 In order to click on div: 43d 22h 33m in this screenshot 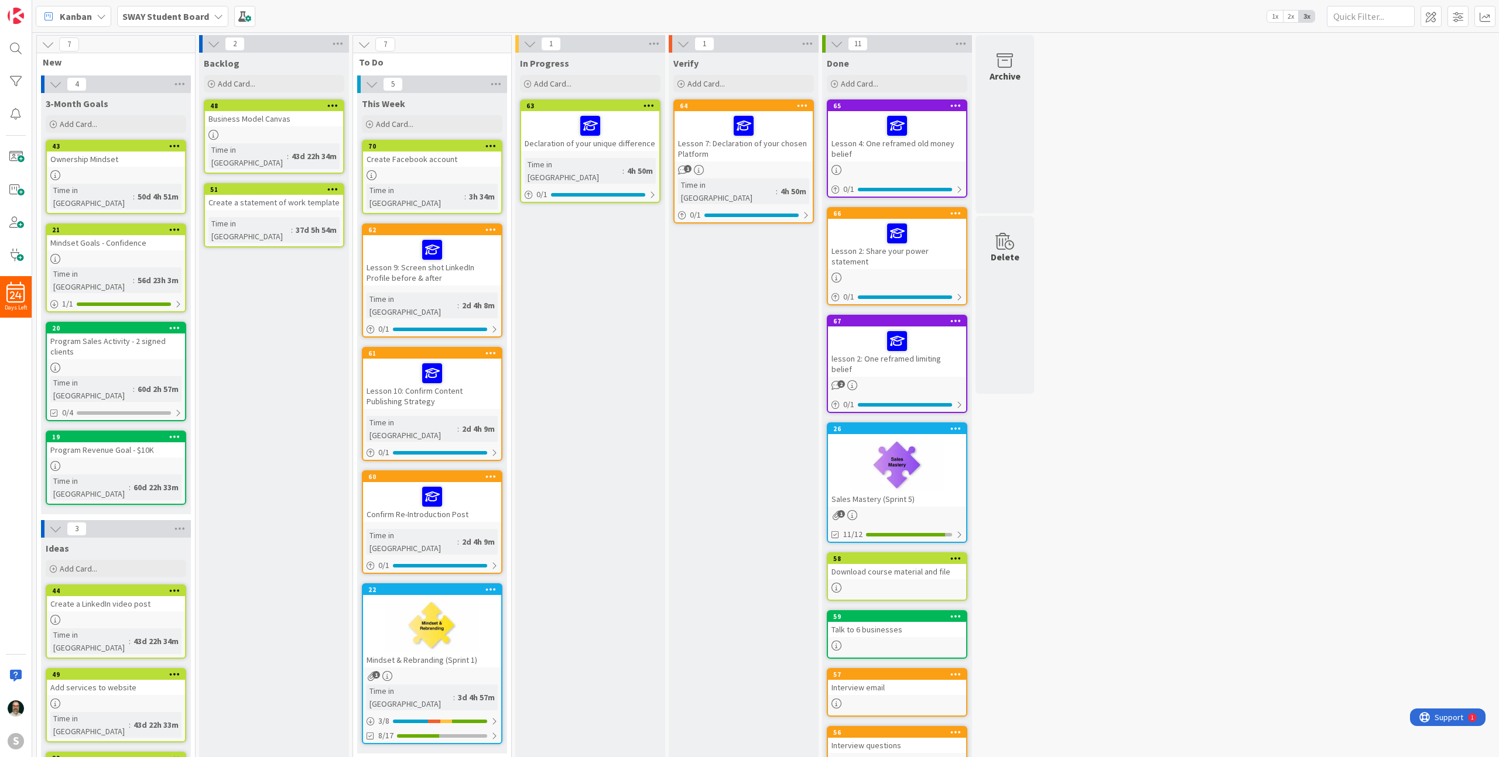, I will do `click(156, 725)`.